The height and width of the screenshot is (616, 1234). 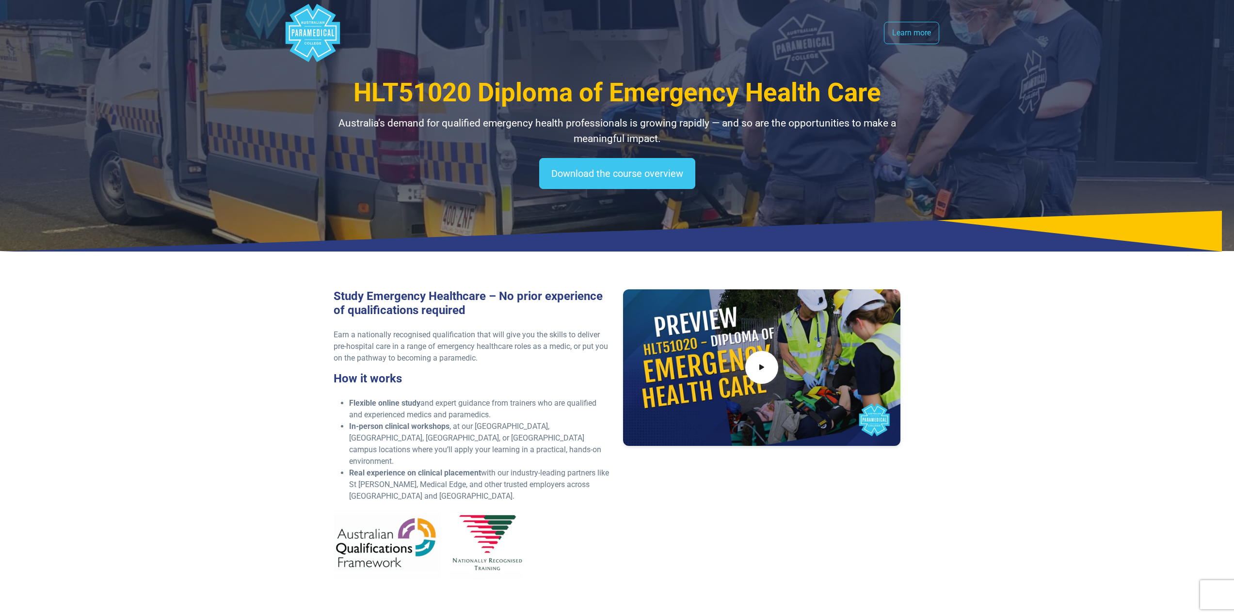 What do you see at coordinates (912, 33) in the screenshot?
I see `a: Learn more` at bounding box center [912, 33].